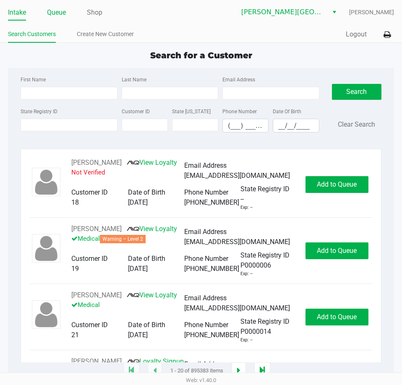 The width and height of the screenshot is (402, 385). I want to click on button: Select, so click(334, 12).